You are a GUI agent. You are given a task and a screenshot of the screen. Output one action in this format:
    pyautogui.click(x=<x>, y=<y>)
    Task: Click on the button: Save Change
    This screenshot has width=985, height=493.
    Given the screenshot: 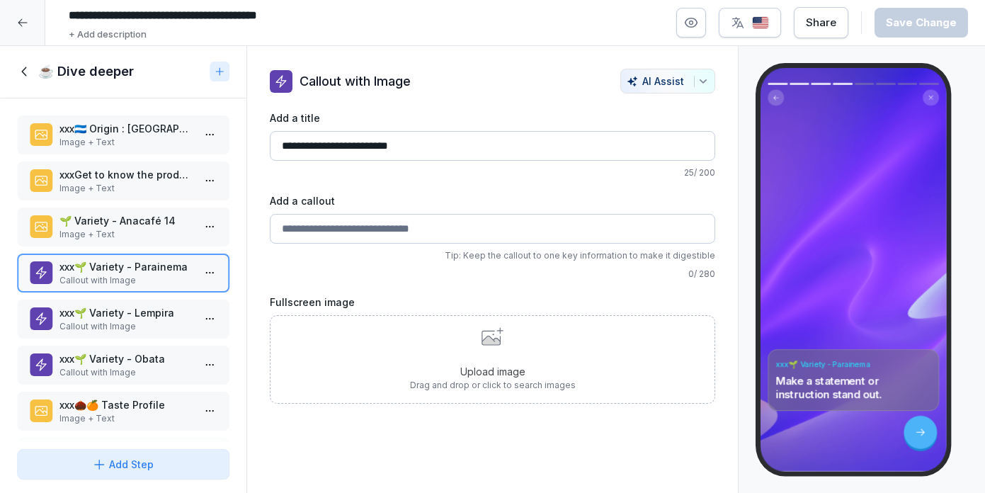 What is the action you would take?
    pyautogui.click(x=921, y=23)
    